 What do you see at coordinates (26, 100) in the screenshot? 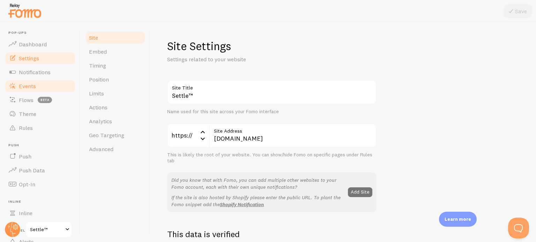
I see `span: Flows` at bounding box center [26, 100].